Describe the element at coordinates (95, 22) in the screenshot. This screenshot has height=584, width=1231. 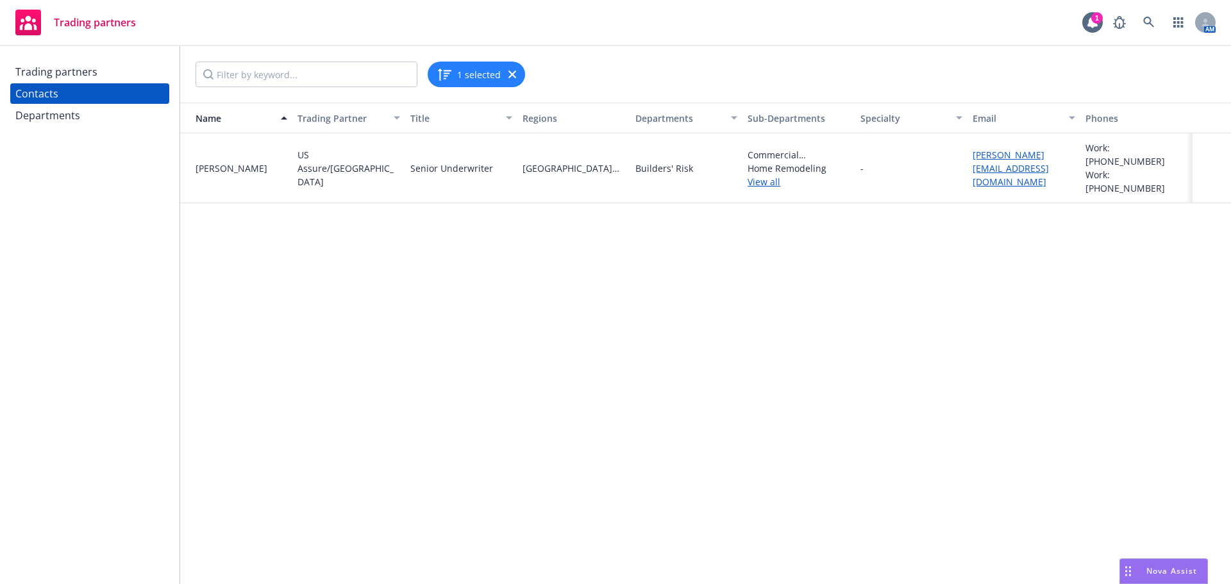
I see `span: Trading partners` at that location.